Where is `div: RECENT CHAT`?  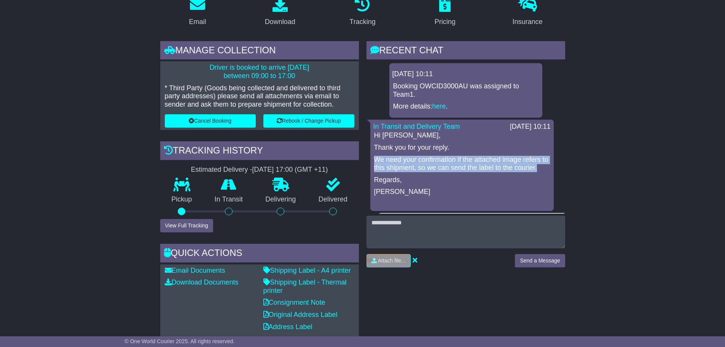 div: RECENT CHAT is located at coordinates (466, 51).